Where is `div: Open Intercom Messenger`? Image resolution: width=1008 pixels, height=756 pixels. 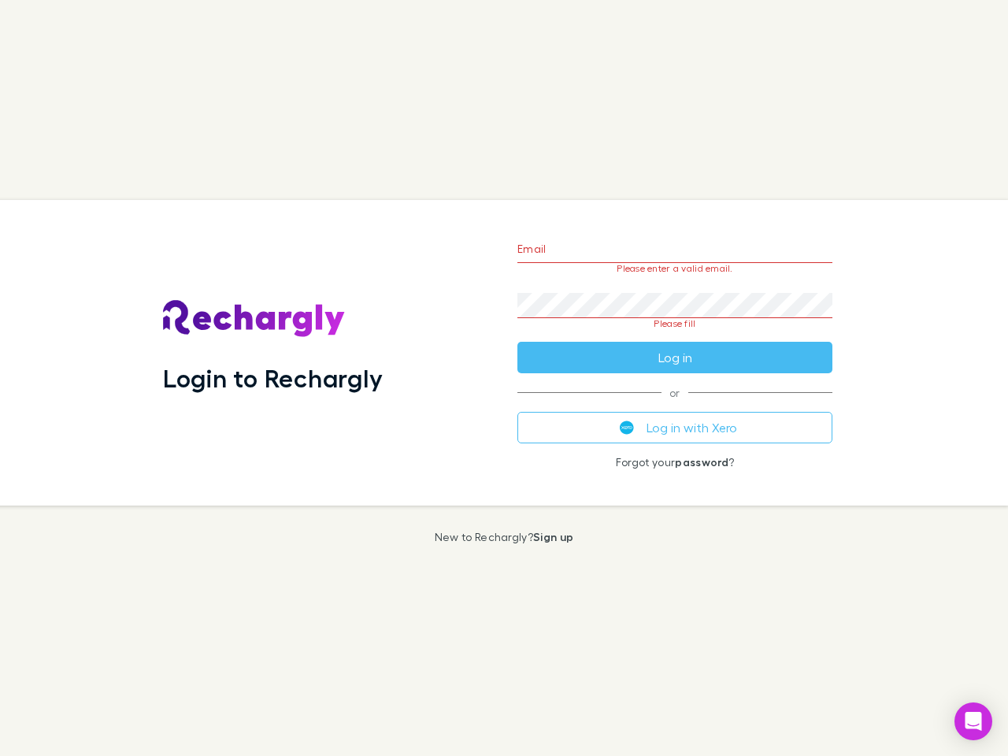
div: Open Intercom Messenger is located at coordinates (973, 721).